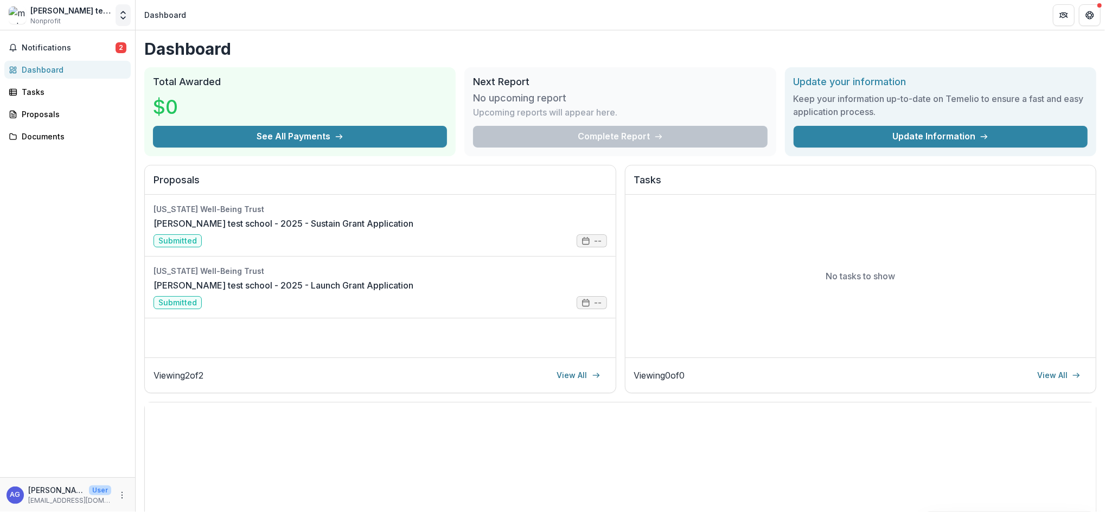  Describe the element at coordinates (68, 48) in the screenshot. I see `span: Notifications` at that location.